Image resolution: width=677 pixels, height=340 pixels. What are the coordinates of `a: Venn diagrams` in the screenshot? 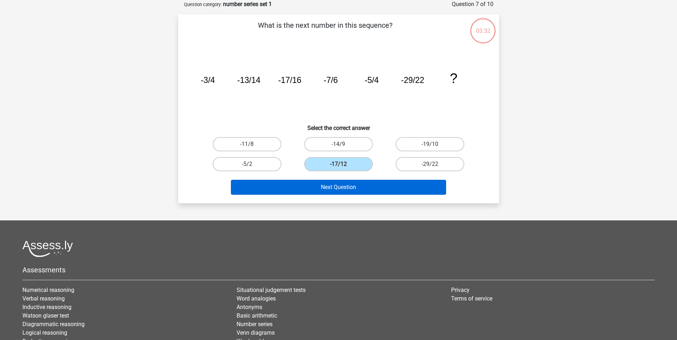 It's located at (255, 332).